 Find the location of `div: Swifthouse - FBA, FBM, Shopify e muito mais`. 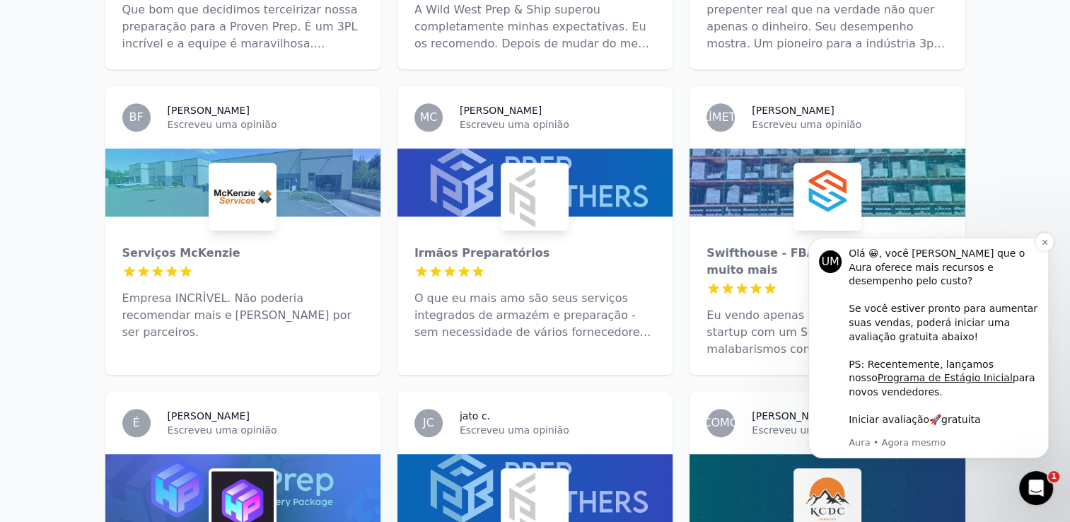

div: Swifthouse - FBA, FBM, Shopify e muito mais is located at coordinates (826, 262).